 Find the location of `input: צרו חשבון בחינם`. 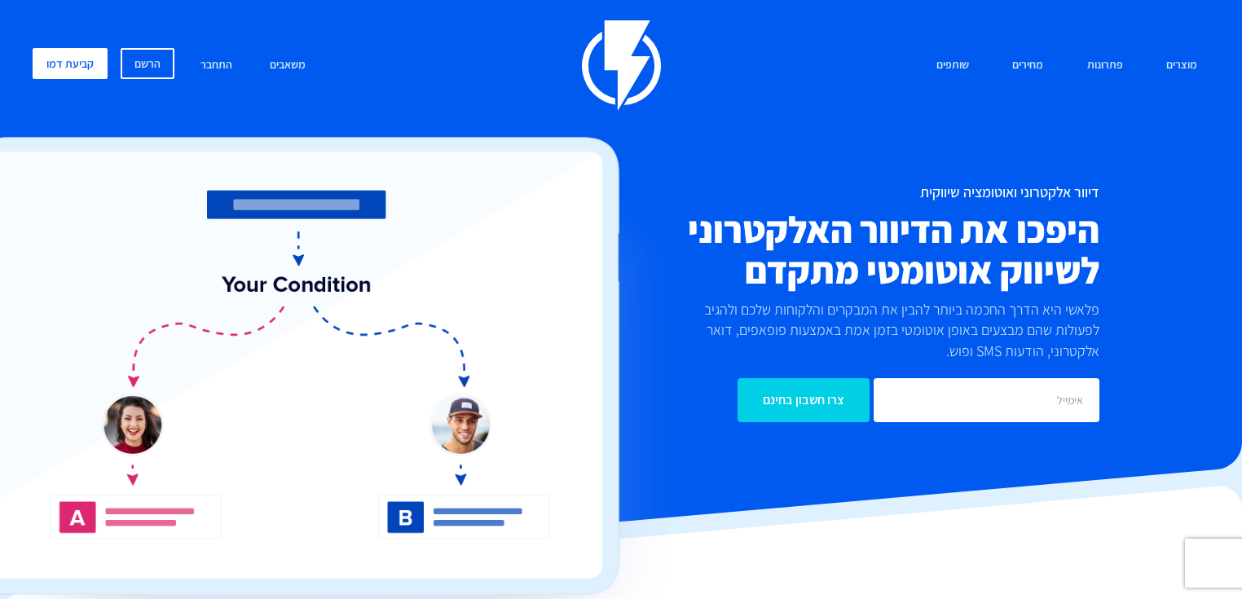

input: צרו חשבון בחינם is located at coordinates (803, 400).